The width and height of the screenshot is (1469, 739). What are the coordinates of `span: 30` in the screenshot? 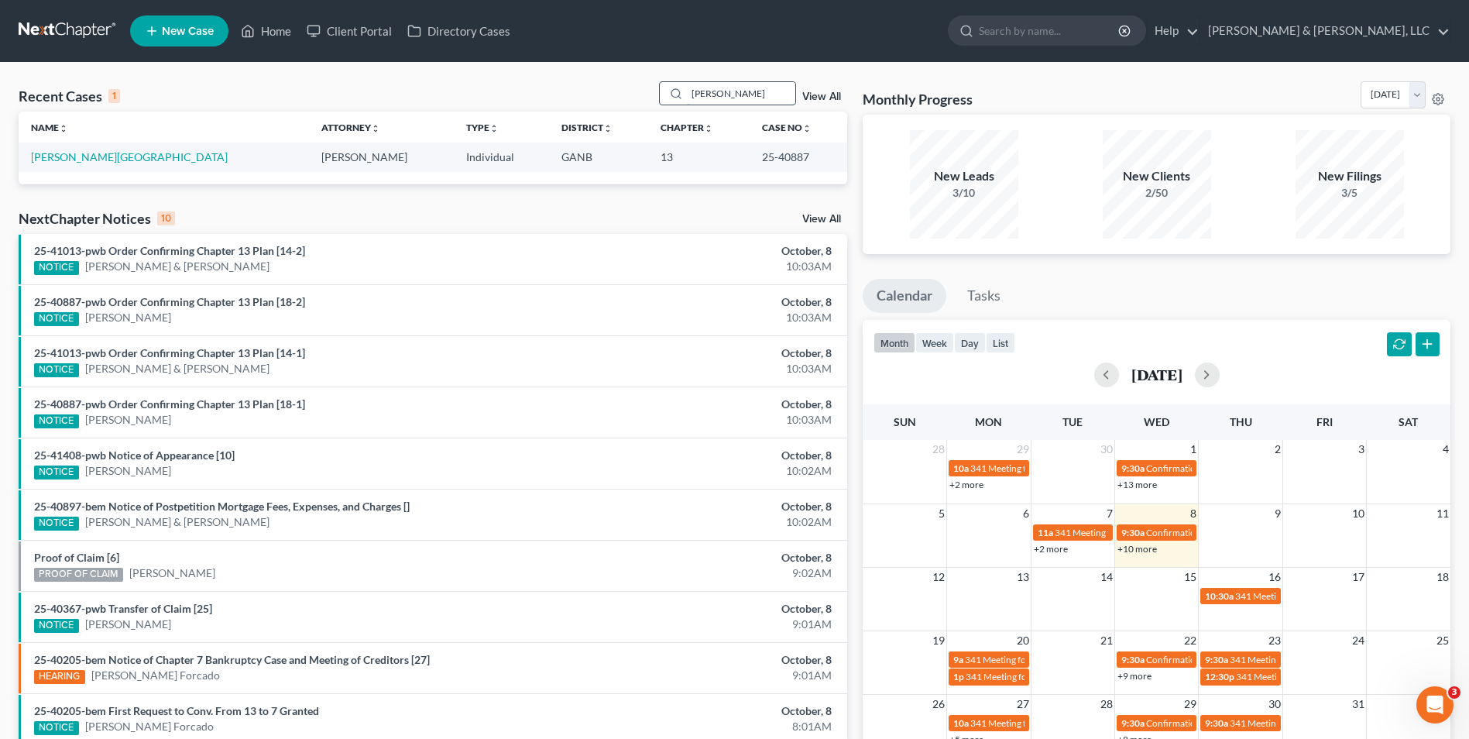 It's located at (1106, 449).